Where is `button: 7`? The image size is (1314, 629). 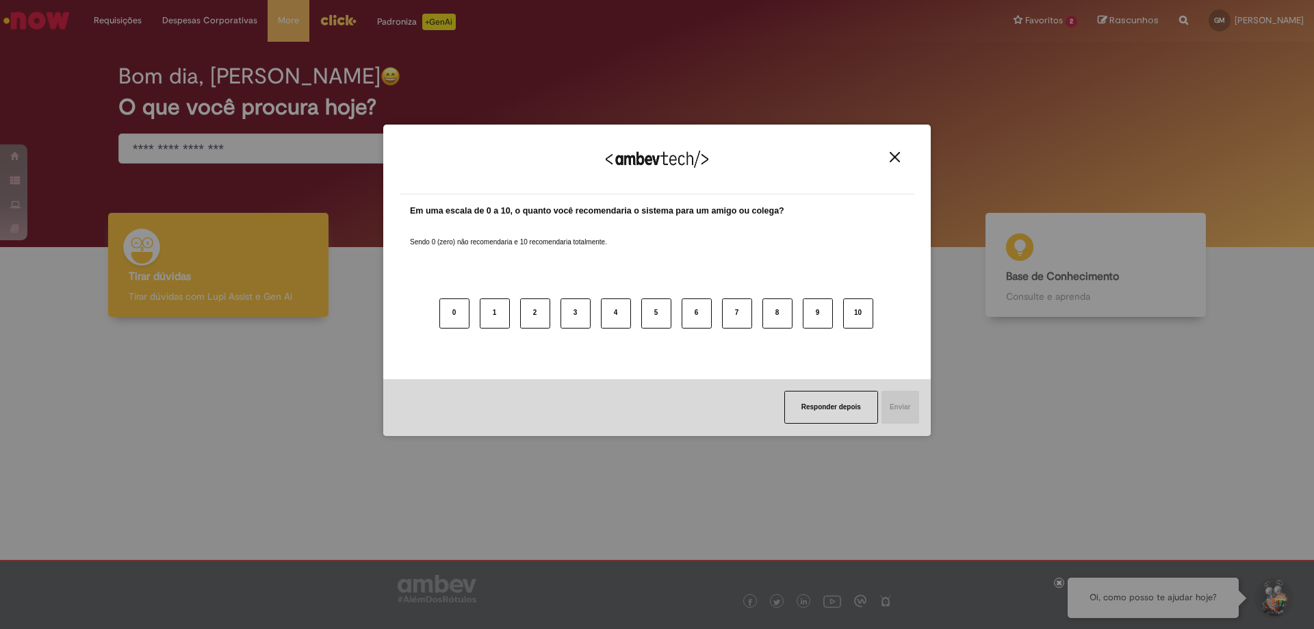
button: 7 is located at coordinates (737, 314).